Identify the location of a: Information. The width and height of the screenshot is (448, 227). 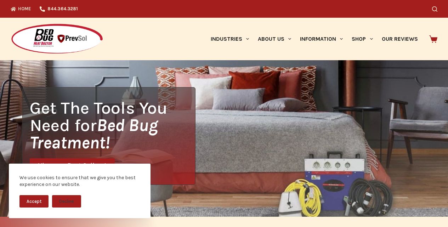
(322, 39).